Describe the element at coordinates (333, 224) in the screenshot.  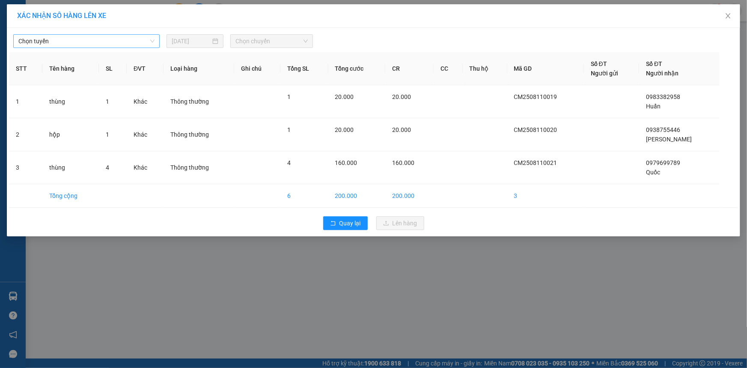
I see `span: rollback` at that location.